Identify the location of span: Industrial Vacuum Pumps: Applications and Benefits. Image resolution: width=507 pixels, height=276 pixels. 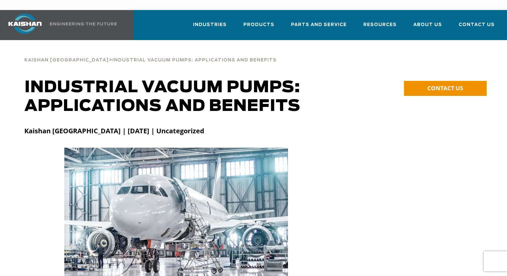
(195, 60).